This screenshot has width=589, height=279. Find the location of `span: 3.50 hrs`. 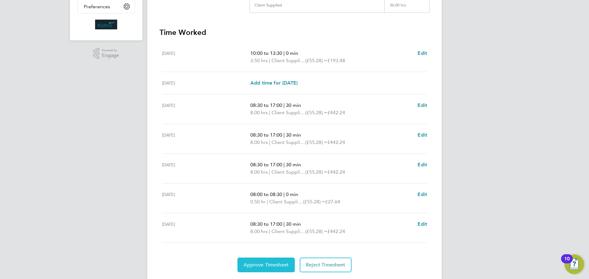

span: 3.50 hrs is located at coordinates (259, 60).